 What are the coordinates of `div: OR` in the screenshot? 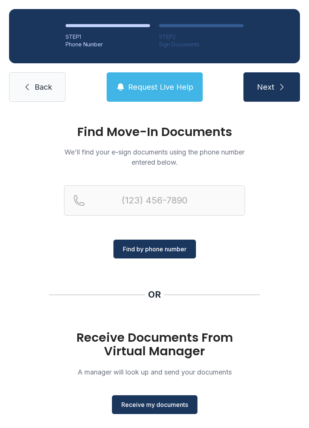 It's located at (154, 294).